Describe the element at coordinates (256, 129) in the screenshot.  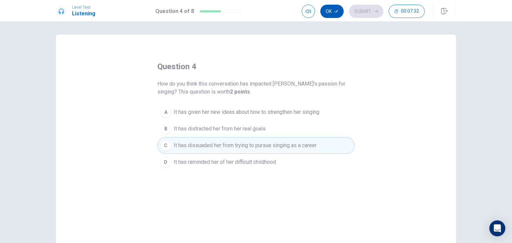
I see `button: BIt has distracted her from her real goals` at that location.